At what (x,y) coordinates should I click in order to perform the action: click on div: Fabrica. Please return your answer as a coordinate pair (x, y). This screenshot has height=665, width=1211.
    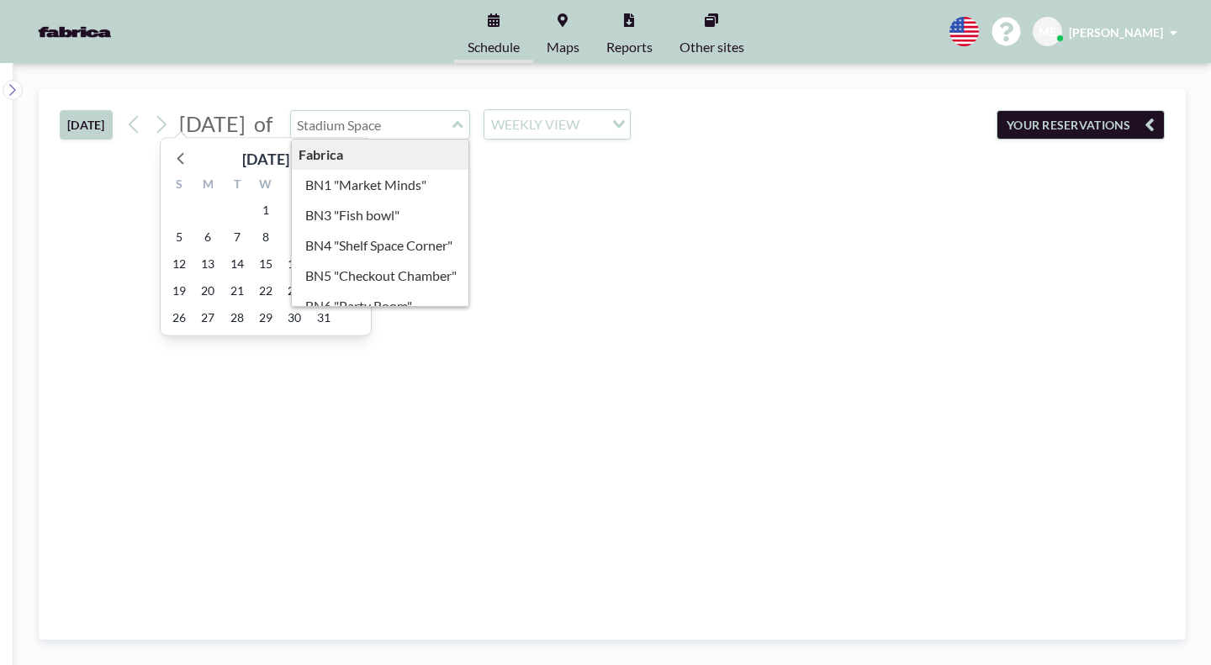
    Looking at the image, I should click on (380, 155).